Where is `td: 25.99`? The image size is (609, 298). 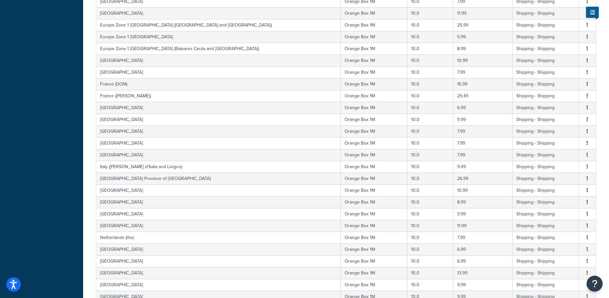 td: 25.99 is located at coordinates (483, 25).